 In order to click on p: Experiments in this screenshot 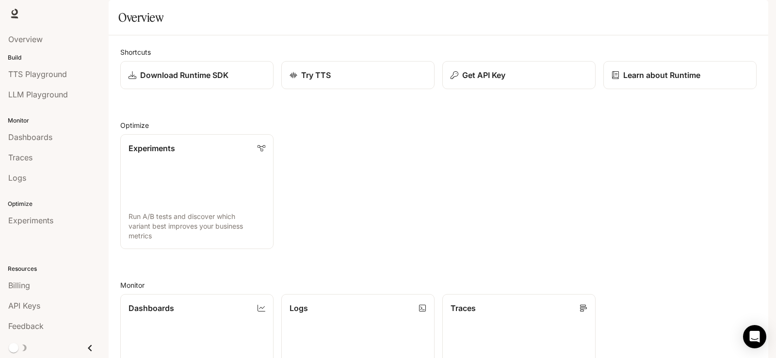, I will do `click(152, 148)`.